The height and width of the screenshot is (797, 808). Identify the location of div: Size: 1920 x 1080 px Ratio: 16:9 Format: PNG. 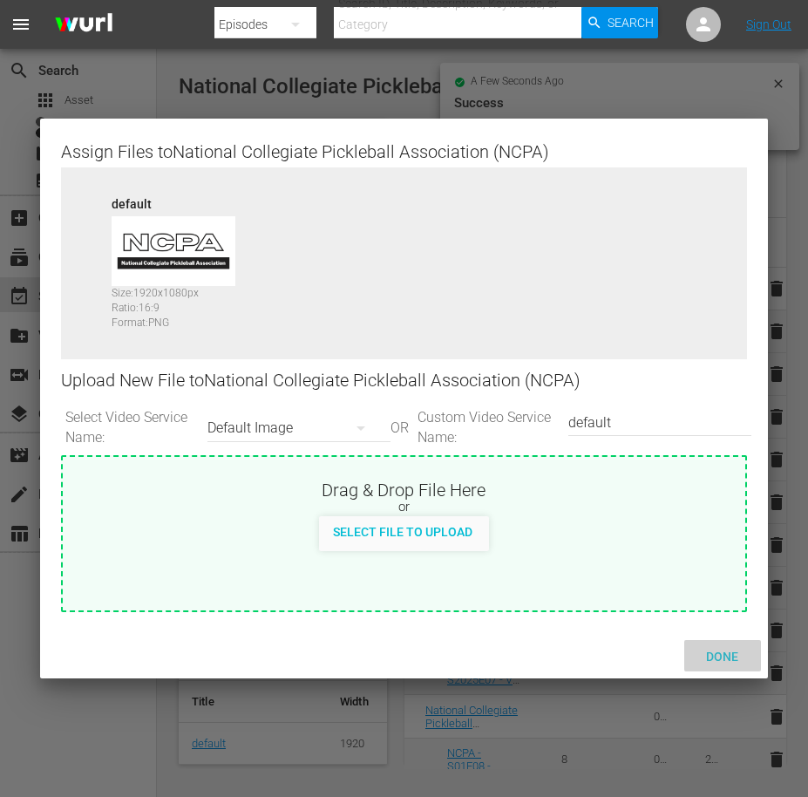
(181, 304).